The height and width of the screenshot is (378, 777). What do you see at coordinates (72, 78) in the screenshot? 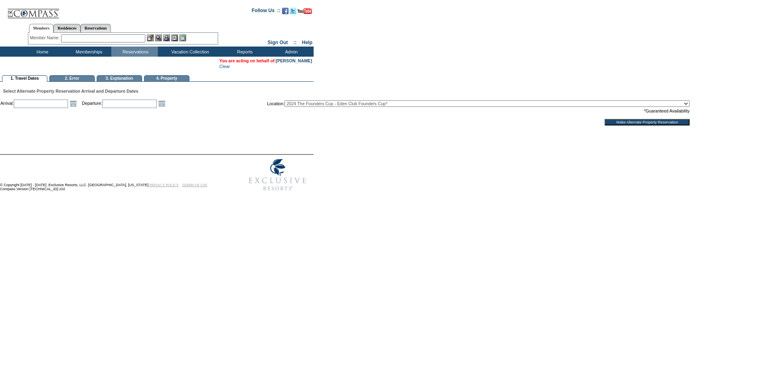
I see `td: 2. Error` at bounding box center [72, 78].